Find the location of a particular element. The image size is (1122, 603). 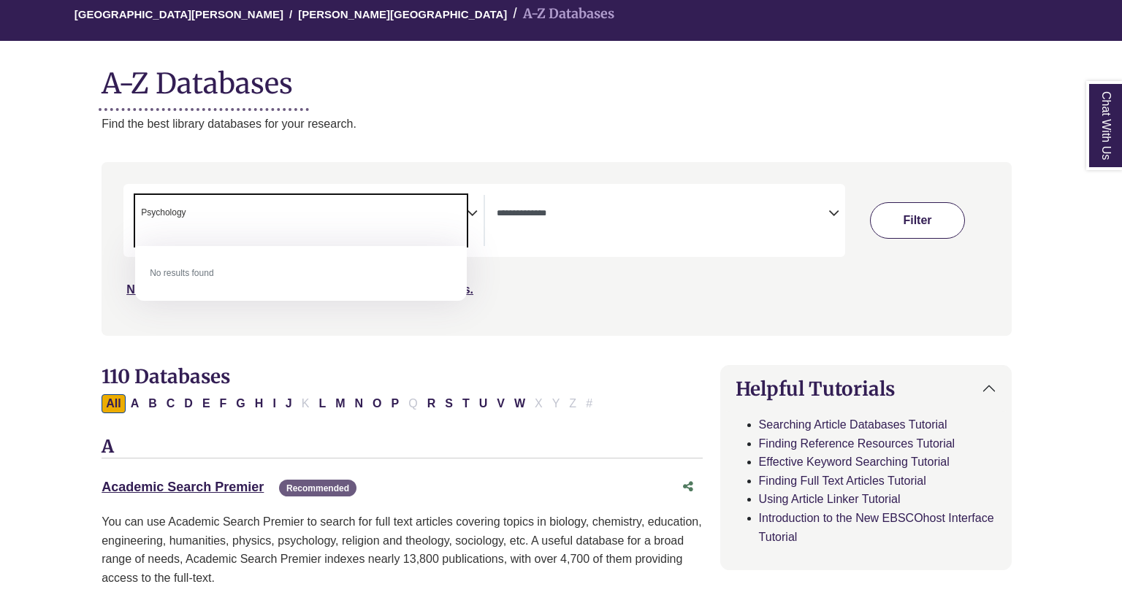

div: Alpha-list to filter by first letter of database name is located at coordinates (350, 402).